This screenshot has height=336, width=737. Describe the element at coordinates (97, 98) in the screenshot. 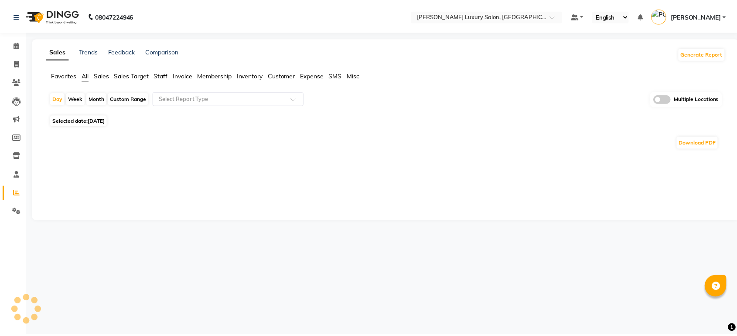

I see `div: Month` at that location.